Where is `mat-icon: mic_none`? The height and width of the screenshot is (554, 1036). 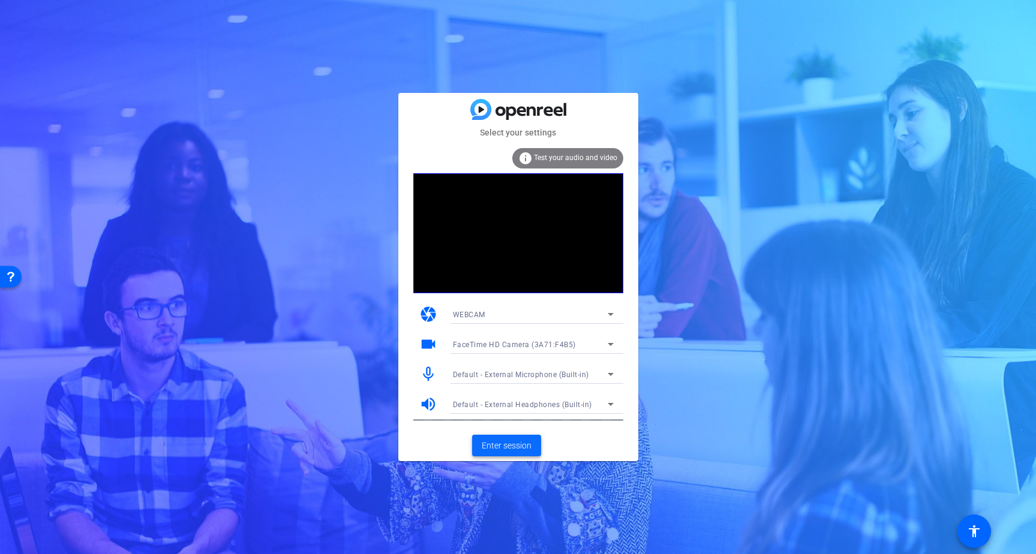 mat-icon: mic_none is located at coordinates (428, 374).